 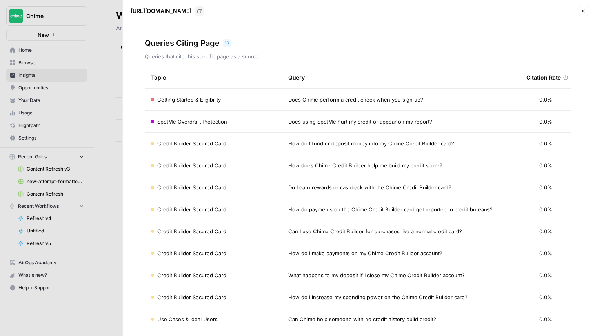 What do you see at coordinates (159, 77) in the screenshot?
I see `div: Topic` at bounding box center [159, 77].